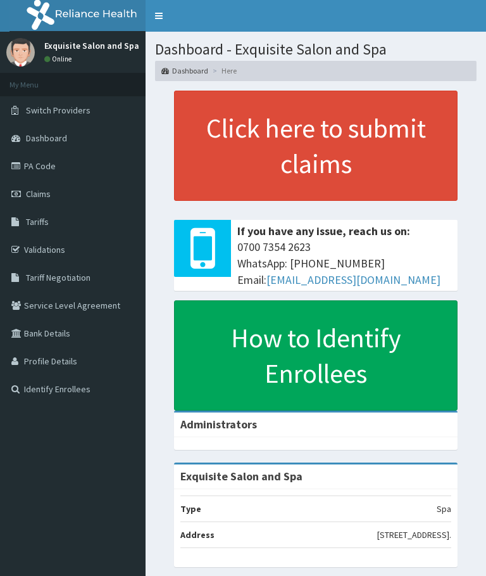 Image resolution: width=486 pixels, height=576 pixels. What do you see at coordinates (46, 138) in the screenshot?
I see `span: Dashboard` at bounding box center [46, 138].